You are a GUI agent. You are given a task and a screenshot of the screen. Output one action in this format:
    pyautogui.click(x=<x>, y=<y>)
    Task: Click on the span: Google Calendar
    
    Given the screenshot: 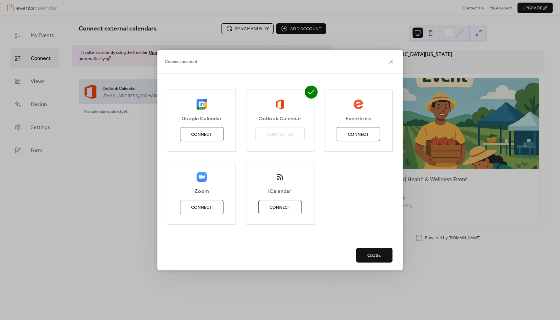 What is the action you would take?
    pyautogui.click(x=202, y=119)
    